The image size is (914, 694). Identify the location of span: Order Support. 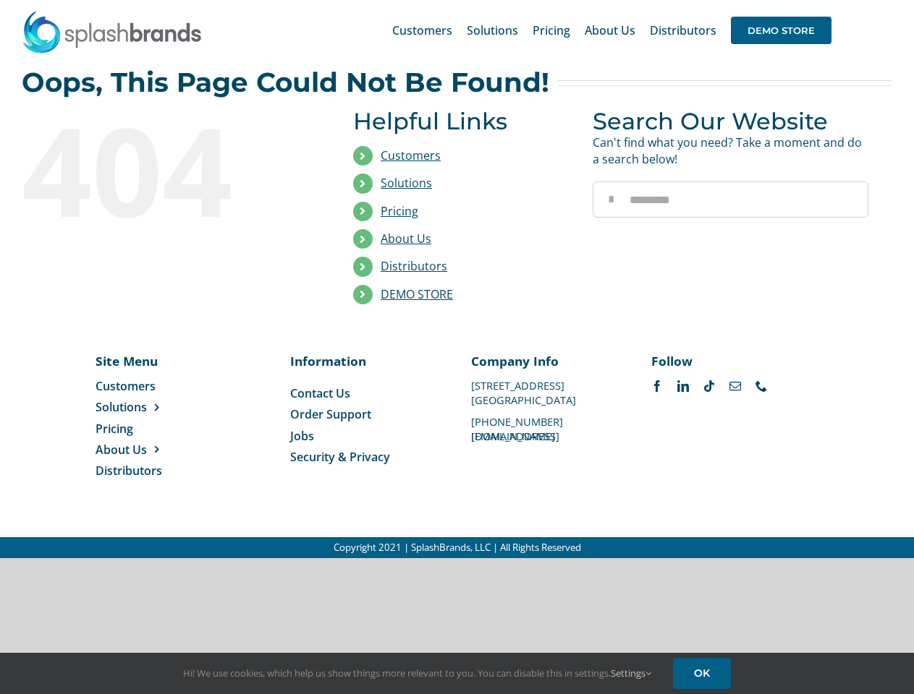
(331, 414).